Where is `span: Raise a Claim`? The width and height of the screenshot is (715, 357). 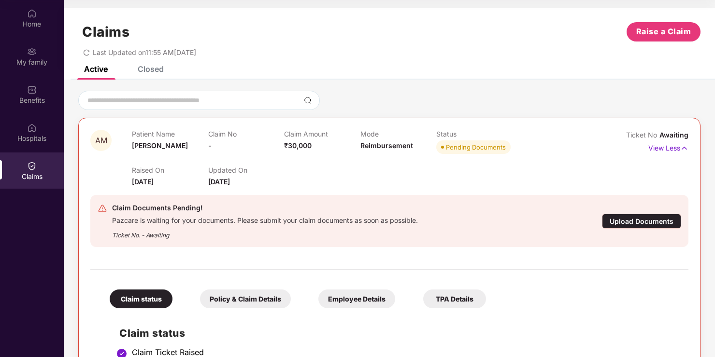 span: Raise a Claim is located at coordinates (664, 31).